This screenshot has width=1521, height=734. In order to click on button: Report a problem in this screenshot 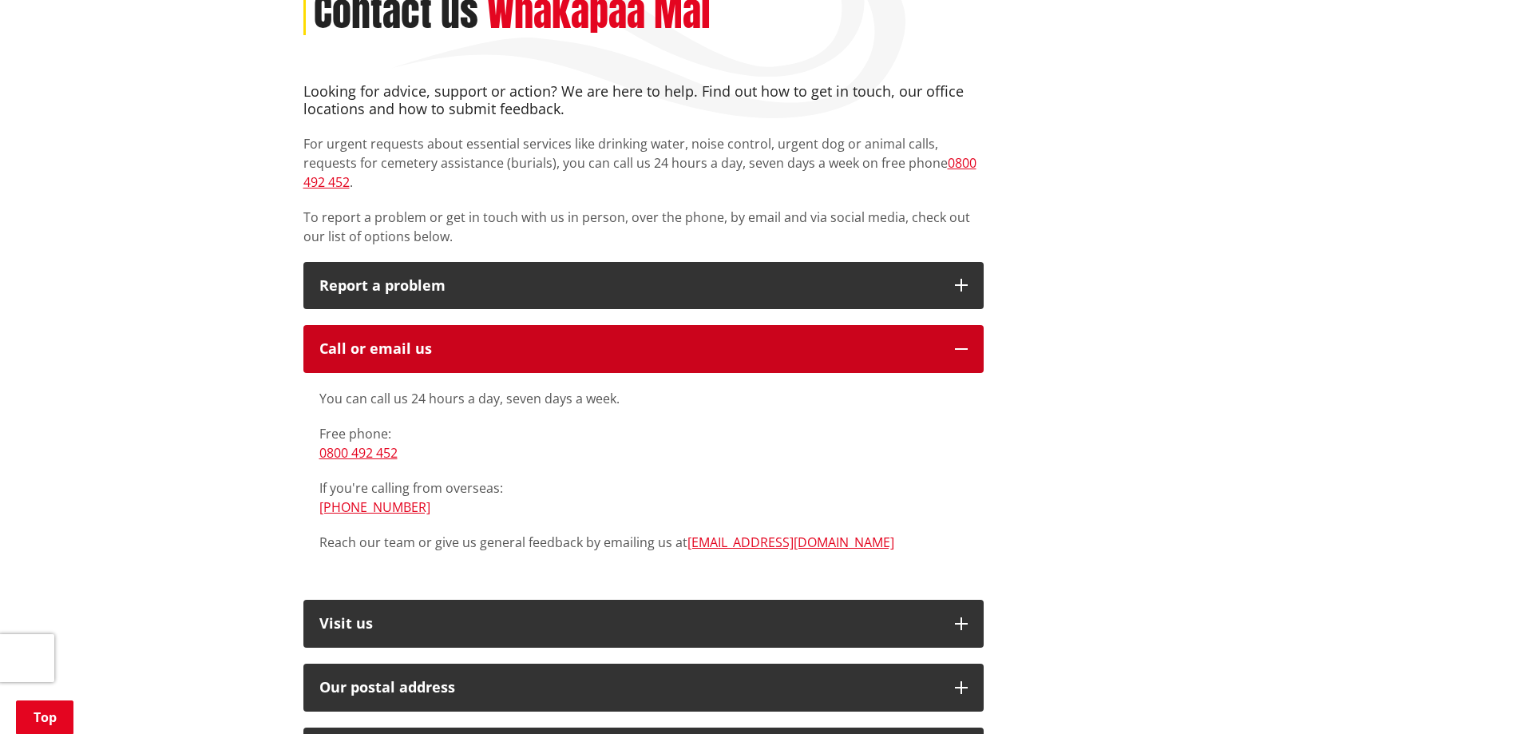, I will do `click(644, 286)`.